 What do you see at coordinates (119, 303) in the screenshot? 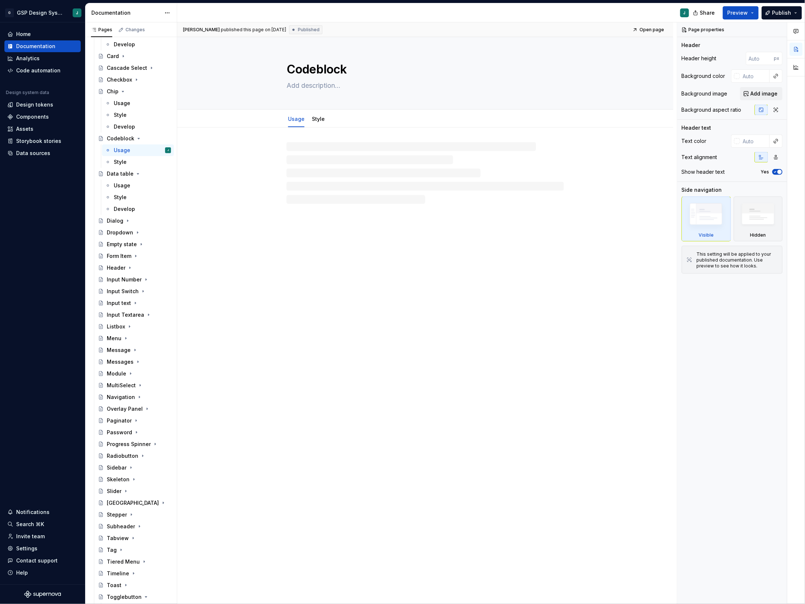
I see `div: Input text` at bounding box center [119, 303].